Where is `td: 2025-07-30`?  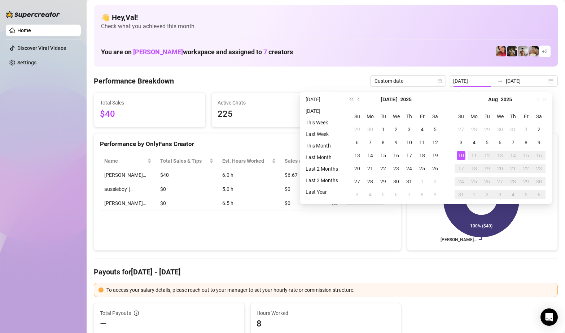
td: 2025-07-30 is located at coordinates (396, 181).